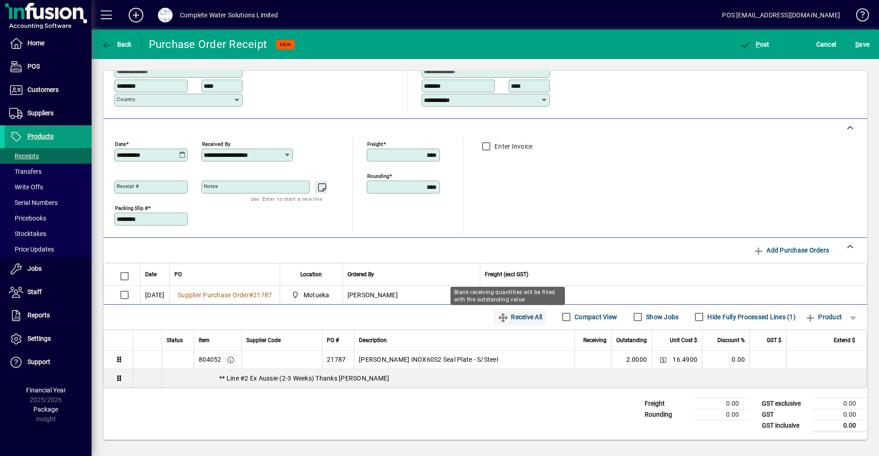 The image size is (879, 456). Describe the element at coordinates (48, 316) in the screenshot. I see `a: Reports` at that location.